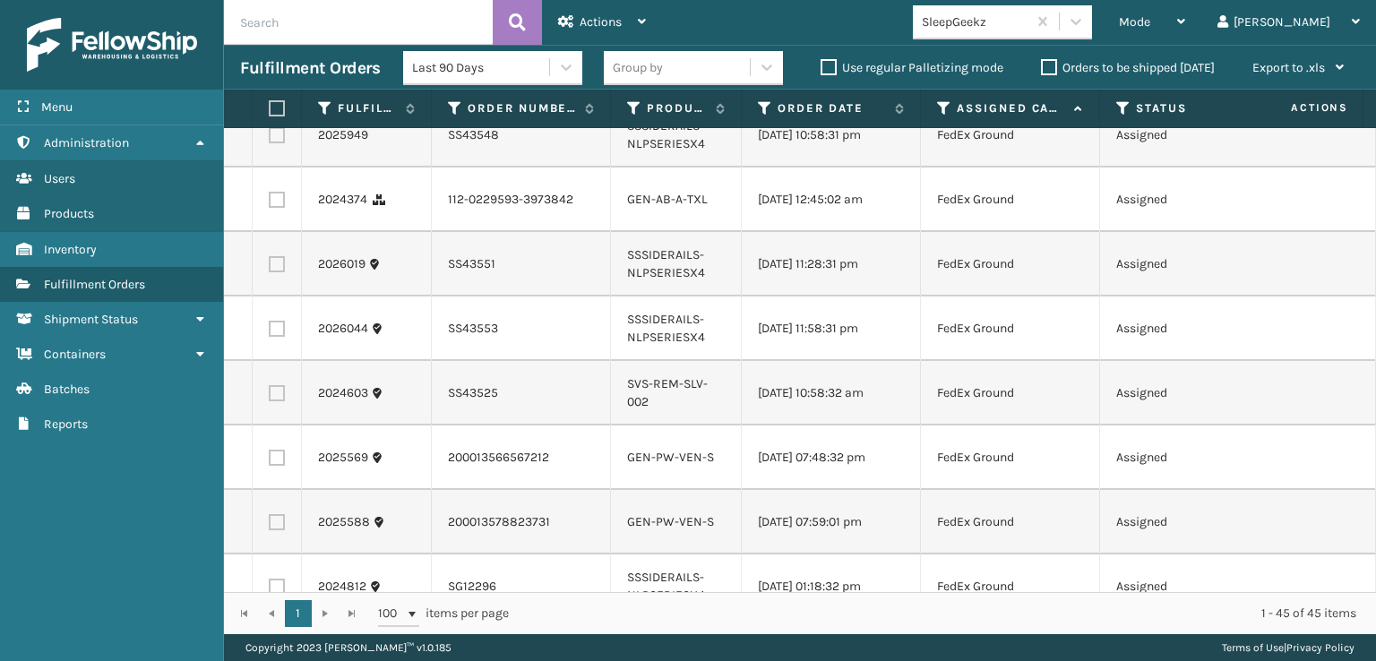 This screenshot has width=1376, height=661. I want to click on span: Containers, so click(74, 354).